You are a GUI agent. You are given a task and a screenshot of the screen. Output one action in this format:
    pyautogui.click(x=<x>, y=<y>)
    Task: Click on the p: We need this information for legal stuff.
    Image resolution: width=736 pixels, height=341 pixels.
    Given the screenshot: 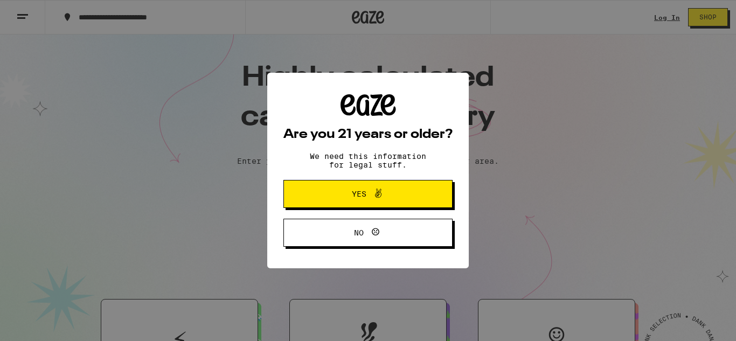 What is the action you would take?
    pyautogui.click(x=368, y=161)
    